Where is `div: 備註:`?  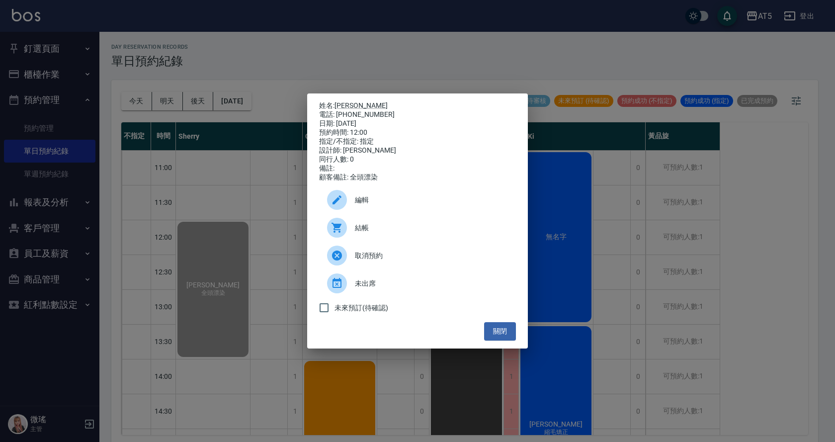 div: 備註: is located at coordinates (418, 168).